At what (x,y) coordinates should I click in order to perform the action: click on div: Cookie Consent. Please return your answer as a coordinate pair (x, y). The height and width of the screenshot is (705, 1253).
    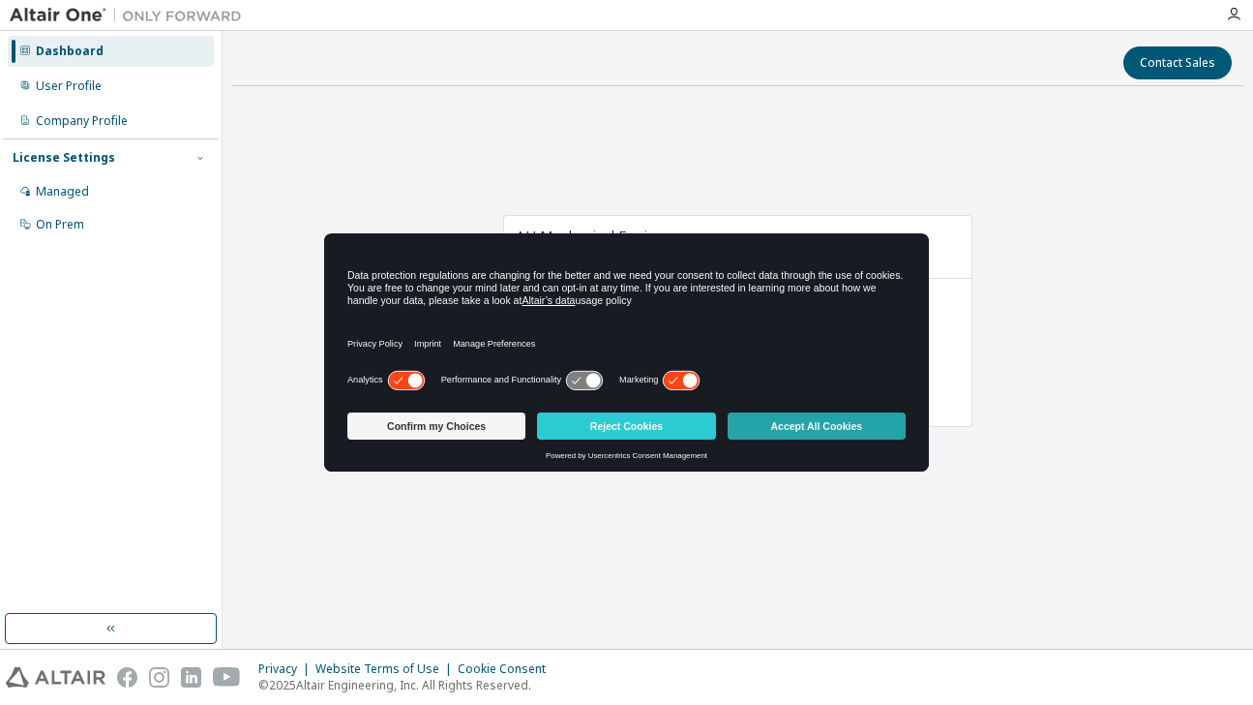
    Looking at the image, I should click on (507, 669).